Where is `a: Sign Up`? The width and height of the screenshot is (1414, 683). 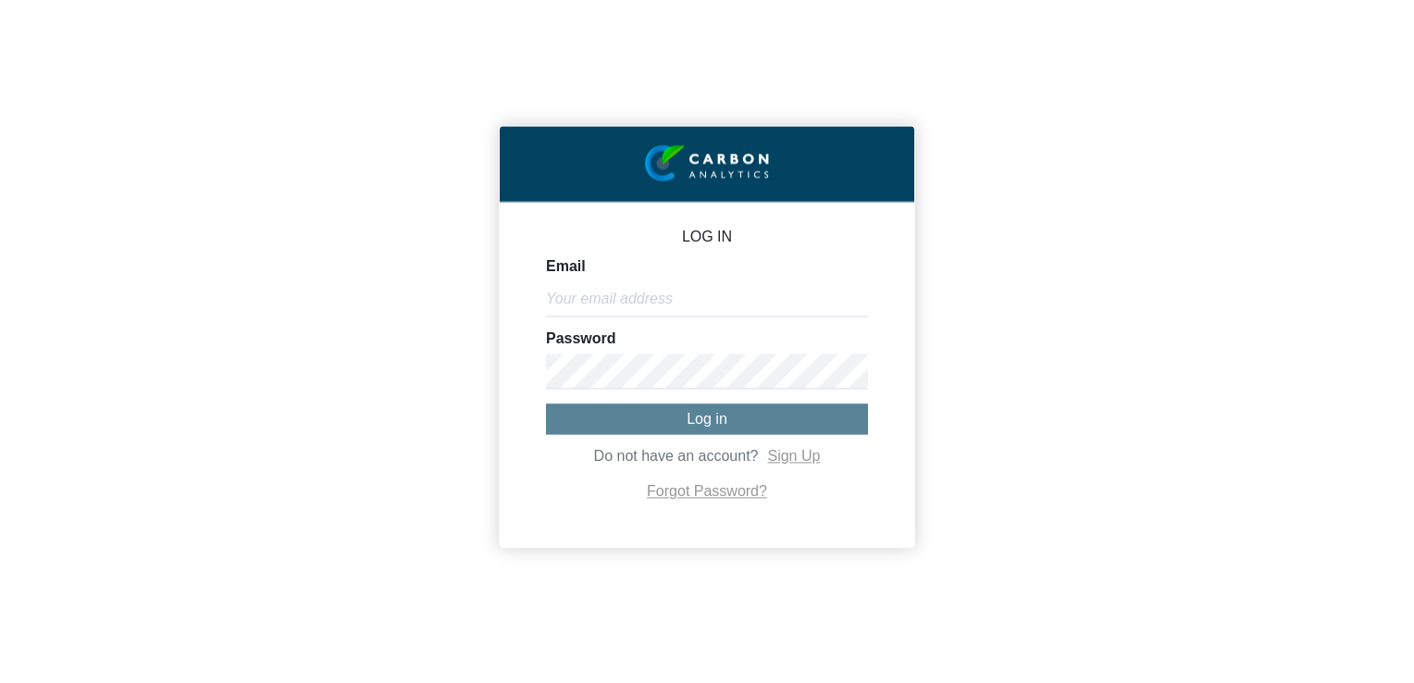
a: Sign Up is located at coordinates (793, 456).